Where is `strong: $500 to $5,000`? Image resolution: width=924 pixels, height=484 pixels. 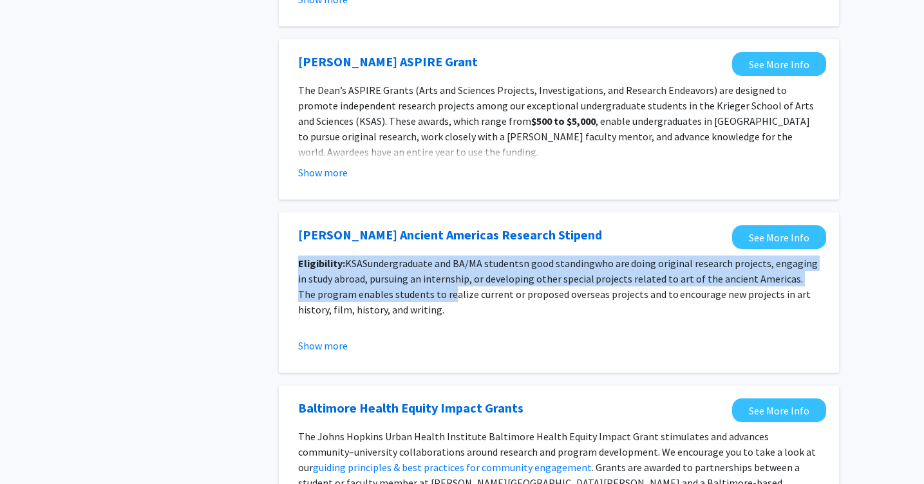
strong: $500 to $5,000 is located at coordinates (563, 121).